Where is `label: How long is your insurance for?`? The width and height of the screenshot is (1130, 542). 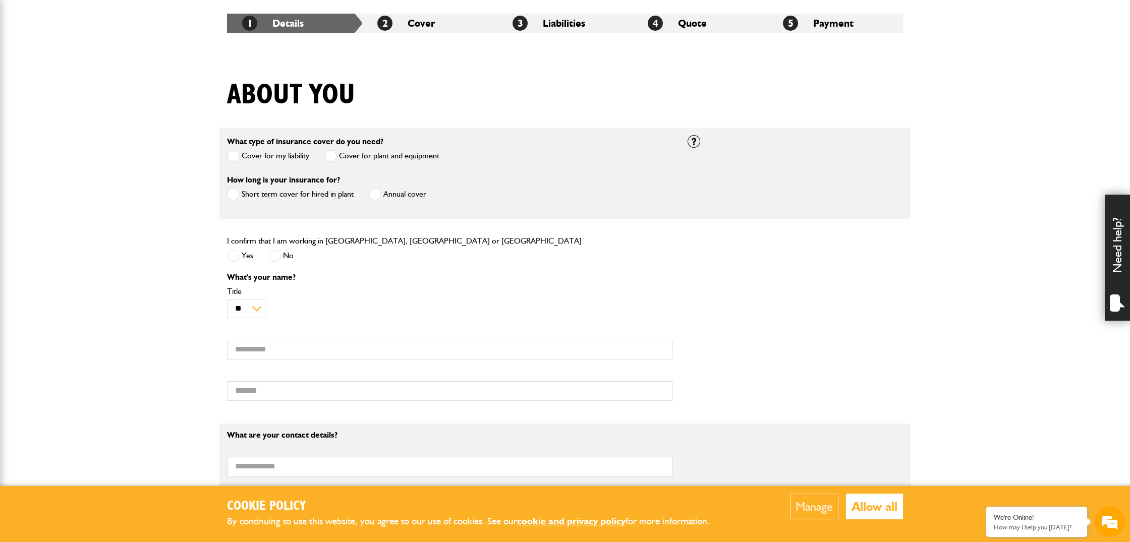
label: How long is your insurance for? is located at coordinates (283, 180).